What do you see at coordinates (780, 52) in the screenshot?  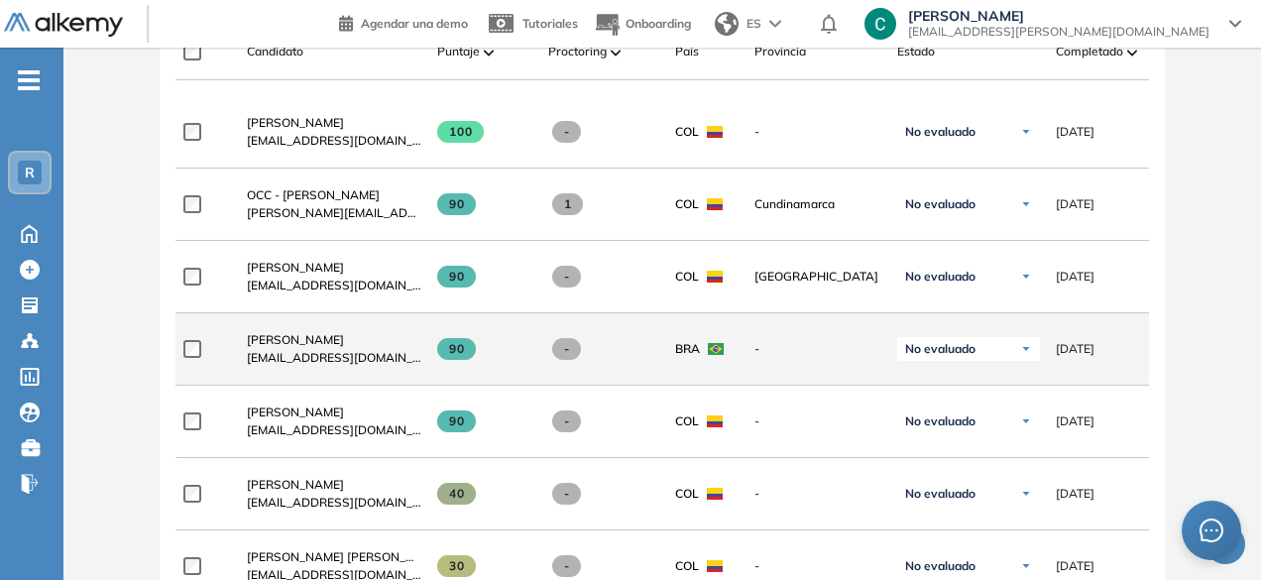 I see `span: Provincia` at bounding box center [780, 52].